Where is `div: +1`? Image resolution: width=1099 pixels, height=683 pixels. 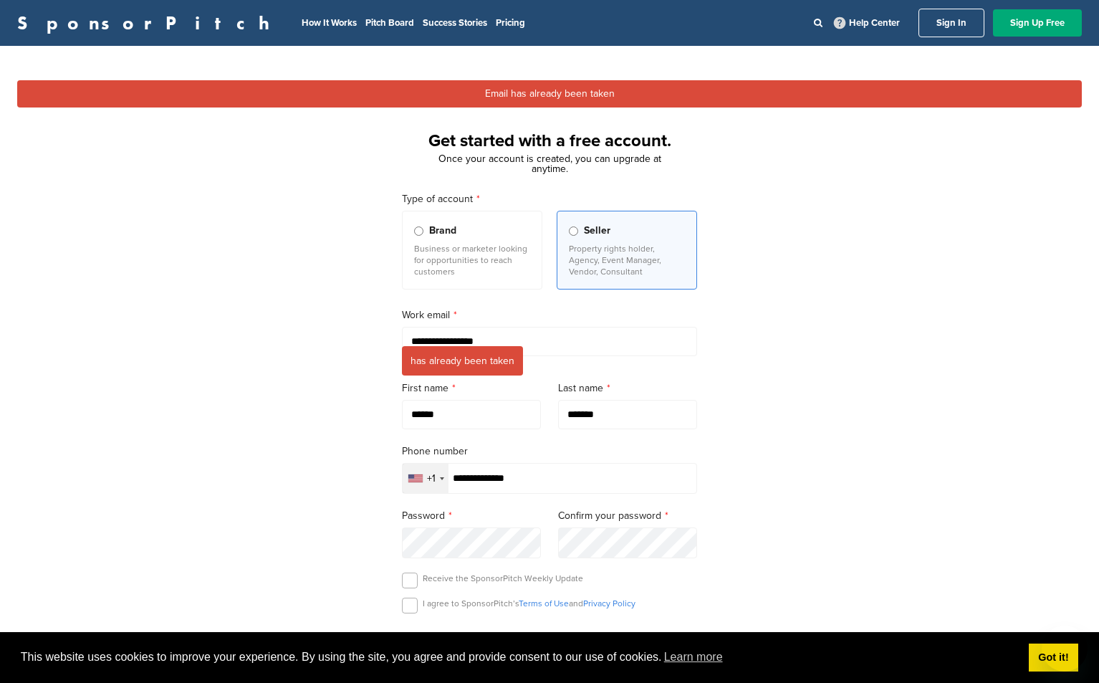 div: +1 is located at coordinates (431, 479).